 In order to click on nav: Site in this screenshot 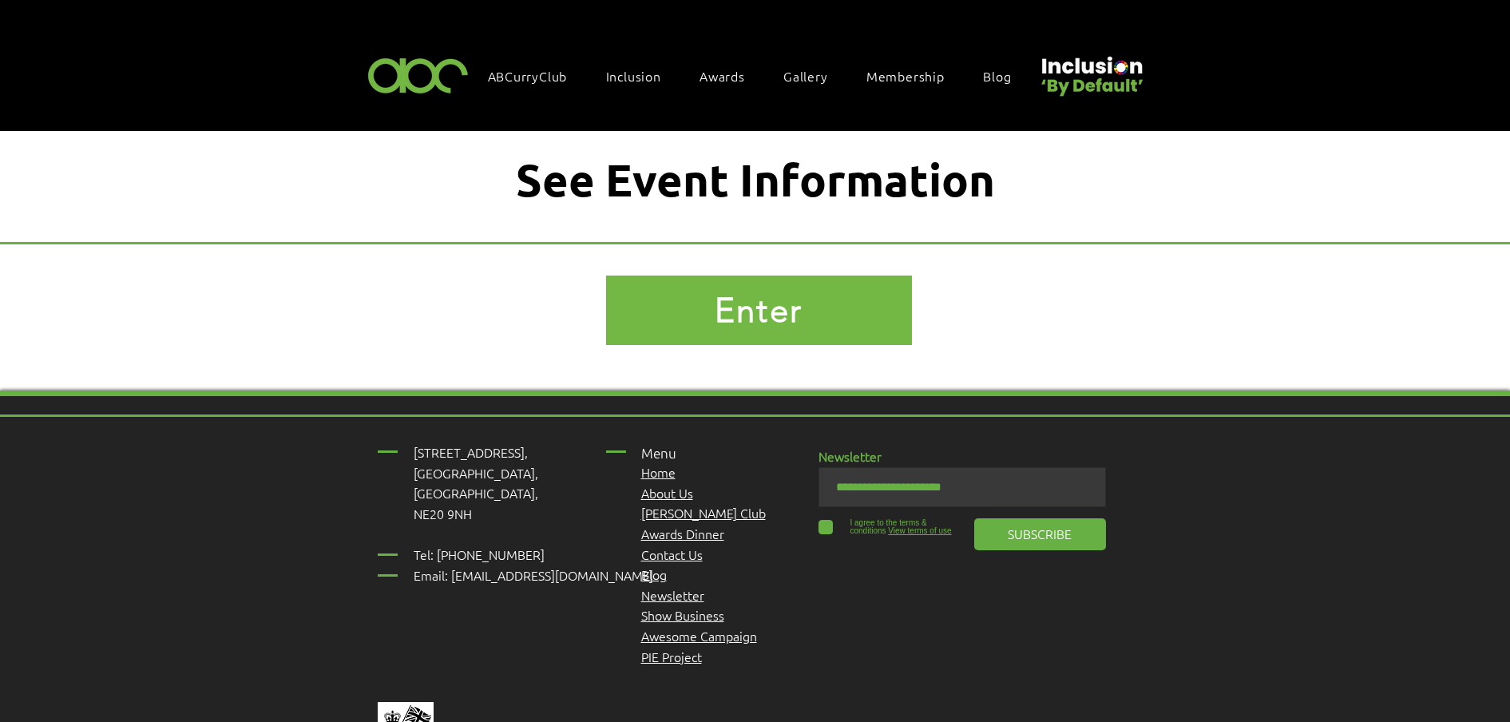, I will do `click(758, 76)`.